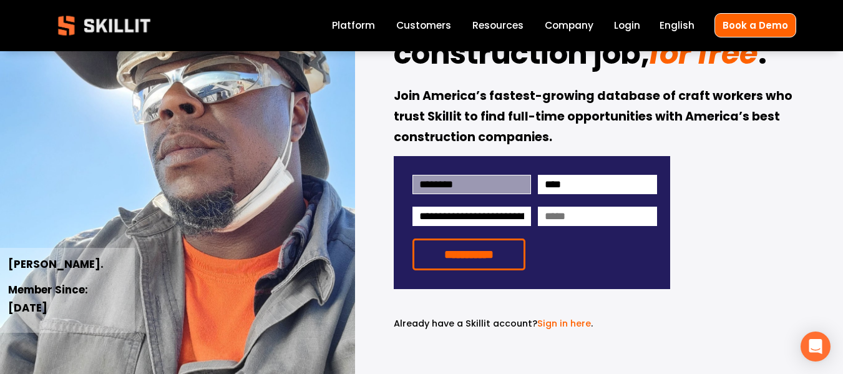  I want to click on img: Skillit, so click(104, 26).